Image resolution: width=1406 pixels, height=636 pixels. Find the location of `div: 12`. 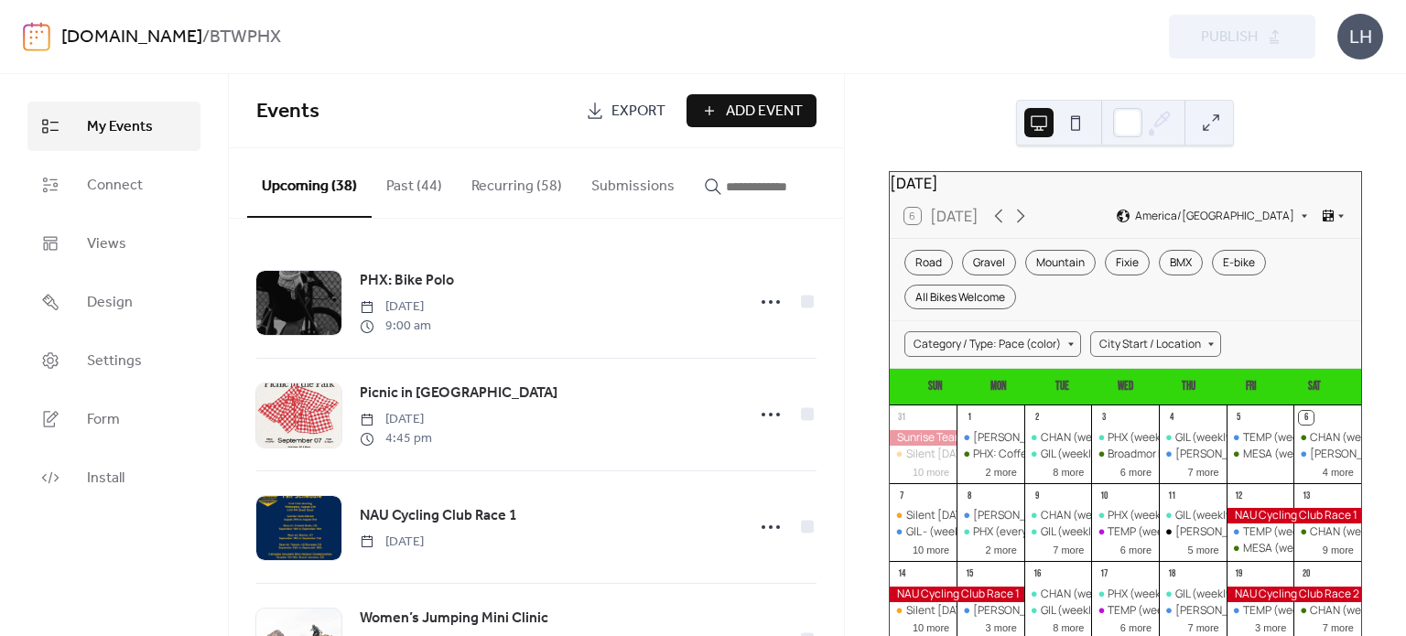

div: 12 is located at coordinates (1238, 495).